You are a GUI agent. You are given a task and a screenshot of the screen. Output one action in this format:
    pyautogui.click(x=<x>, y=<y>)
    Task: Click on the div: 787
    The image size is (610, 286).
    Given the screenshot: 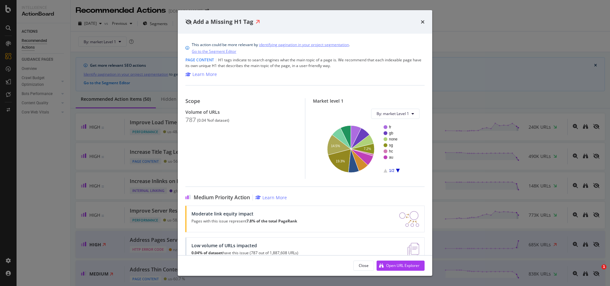 What is the action you would take?
    pyautogui.click(x=191, y=120)
    